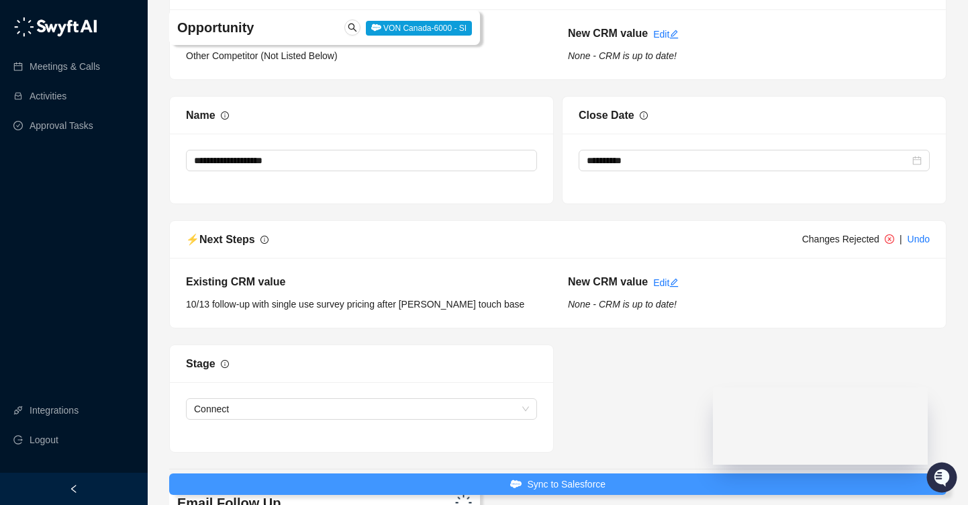  I want to click on span: Other Competitor (Not Listed Below), so click(262, 56).